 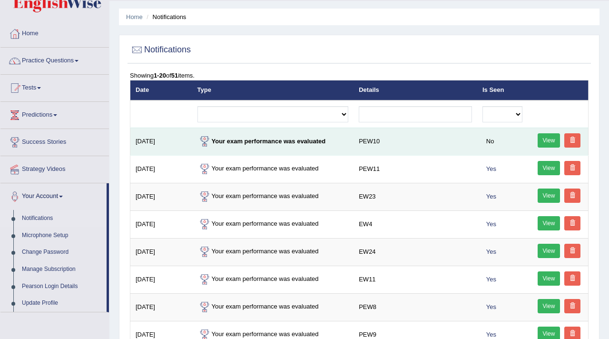 What do you see at coordinates (369, 89) in the screenshot?
I see `a: Details` at bounding box center [369, 89].